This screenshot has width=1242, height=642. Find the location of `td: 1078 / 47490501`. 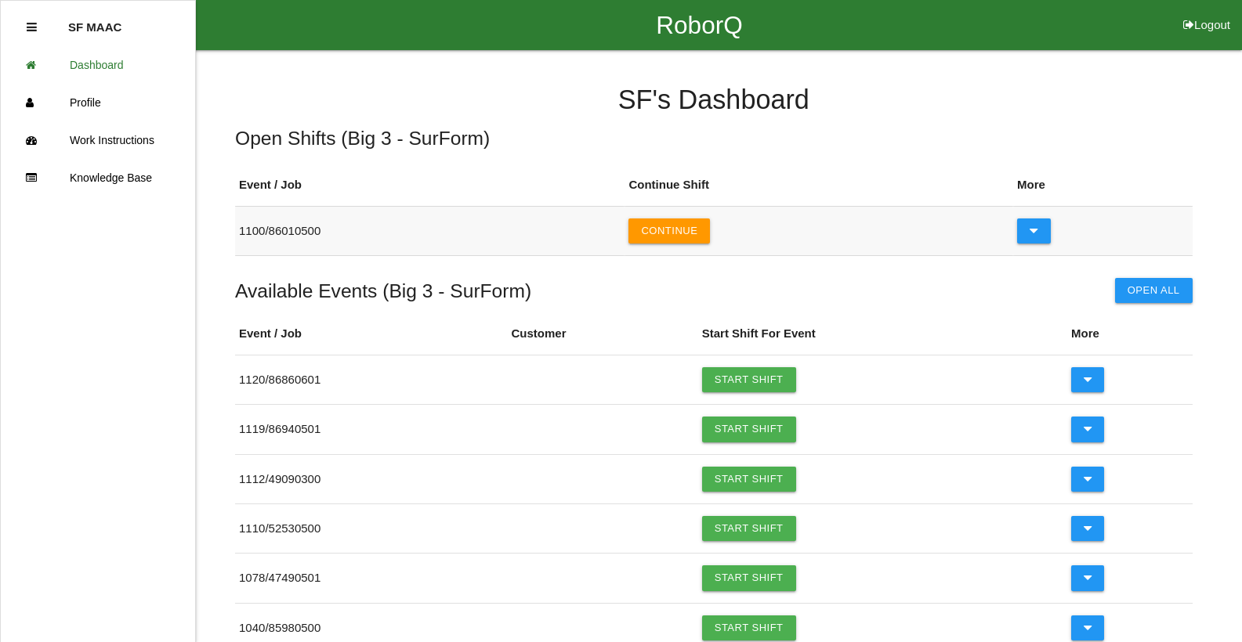

td: 1078 / 47490501 is located at coordinates (371, 578).